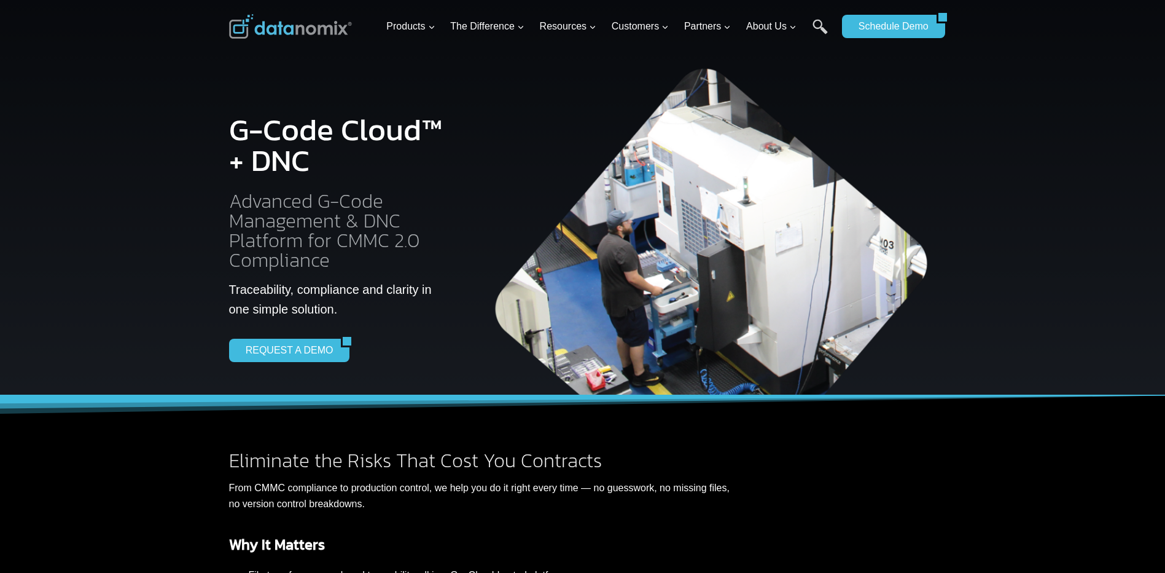  Describe the element at coordinates (291, 26) in the screenshot. I see `img: Datanomix` at that location.